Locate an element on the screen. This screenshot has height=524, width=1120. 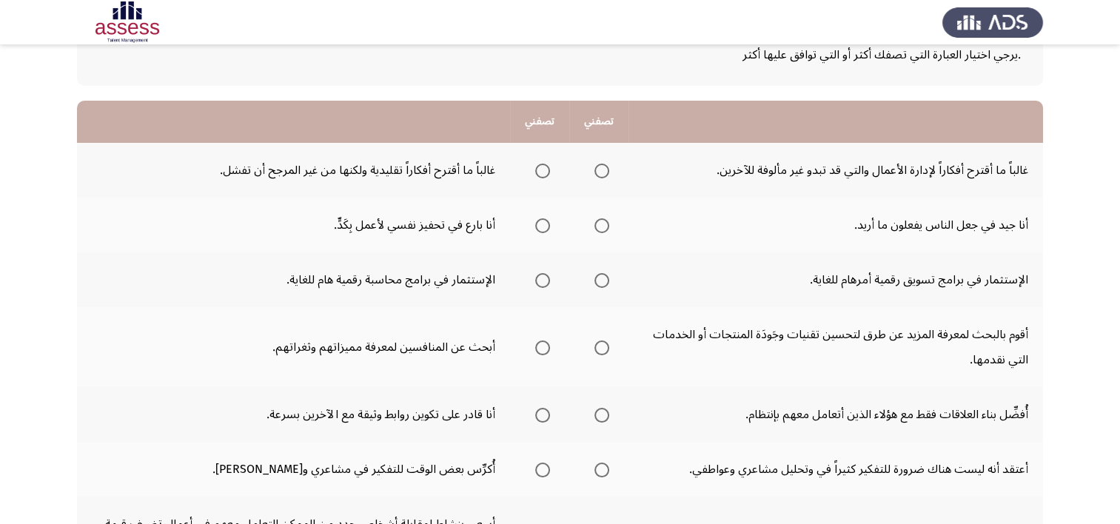
img: Assess Talent Management logo is located at coordinates (993, 22).